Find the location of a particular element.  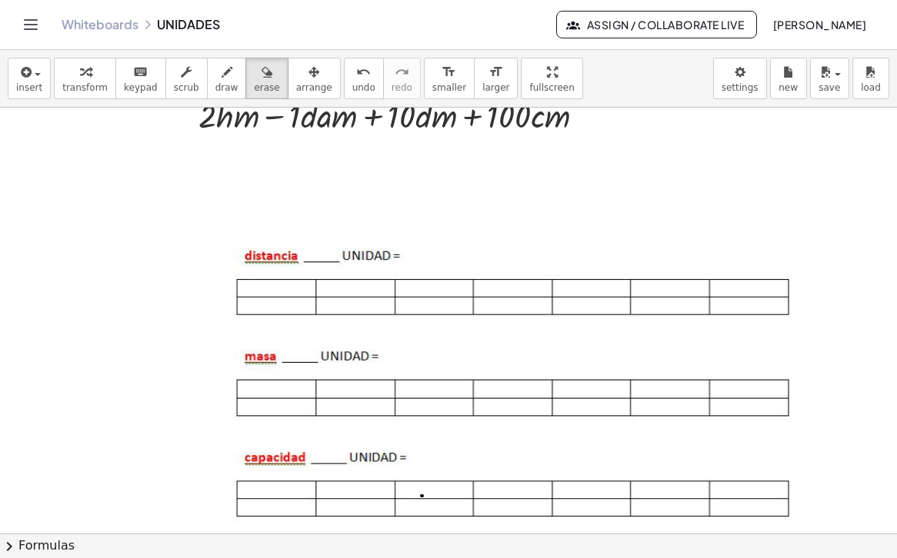

span: Assign / Collaborate Live is located at coordinates (656, 25).